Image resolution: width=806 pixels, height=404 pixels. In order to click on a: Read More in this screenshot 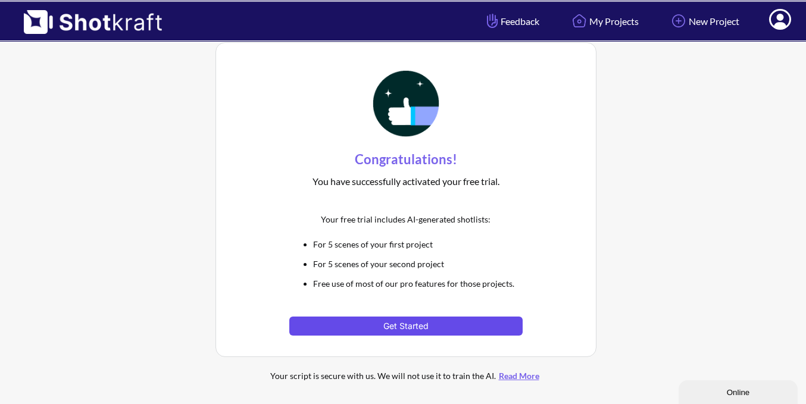, I will do `click(519, 376)`.